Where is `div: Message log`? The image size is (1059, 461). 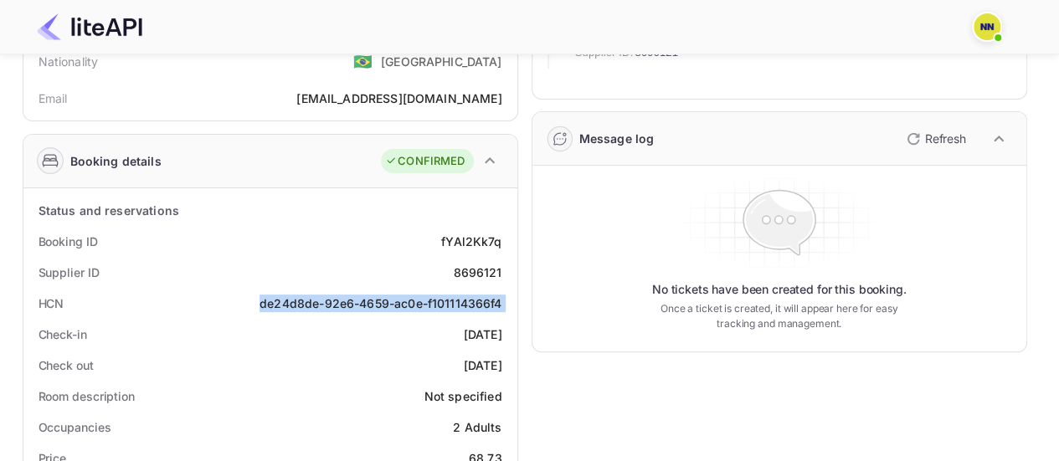 div: Message log is located at coordinates (617, 138).